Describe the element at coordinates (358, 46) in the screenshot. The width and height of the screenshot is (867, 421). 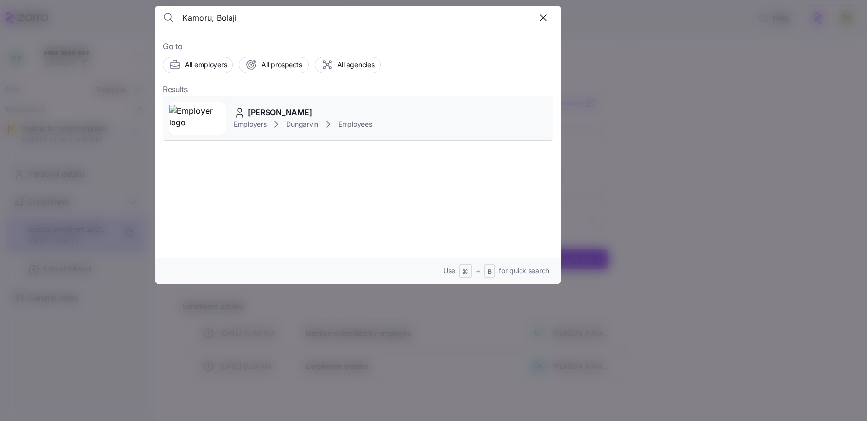
I see `span: Go to` at that location.